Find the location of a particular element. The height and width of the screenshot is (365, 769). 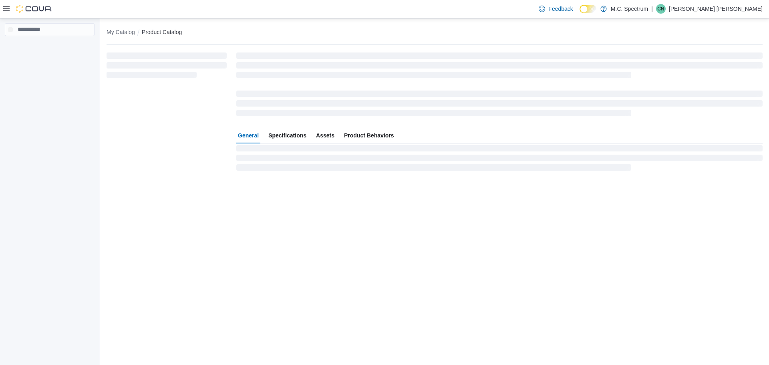

span: Specifications is located at coordinates (287, 135).